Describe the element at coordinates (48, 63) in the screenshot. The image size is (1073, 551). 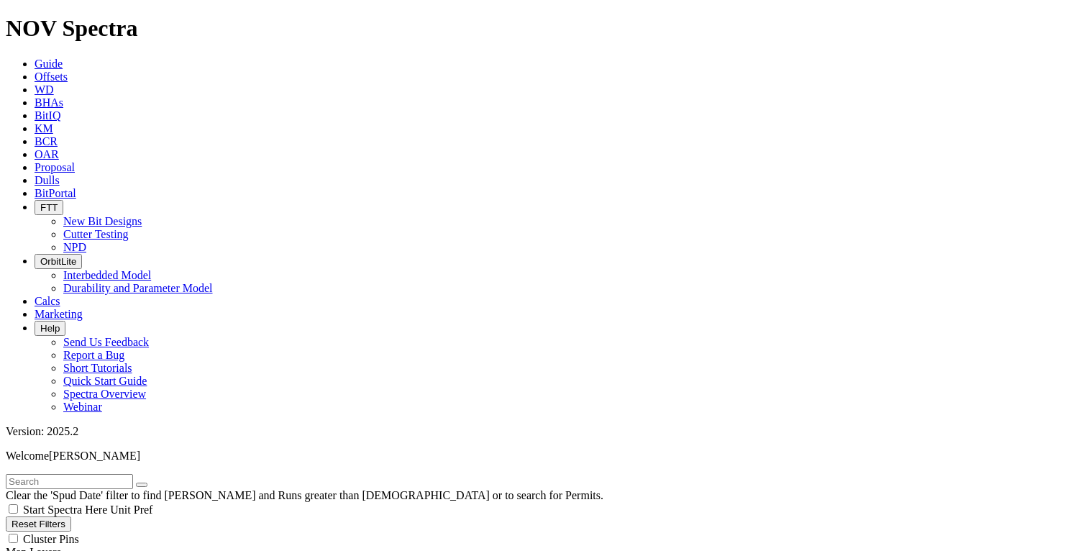
I see `span: Guide` at that location.